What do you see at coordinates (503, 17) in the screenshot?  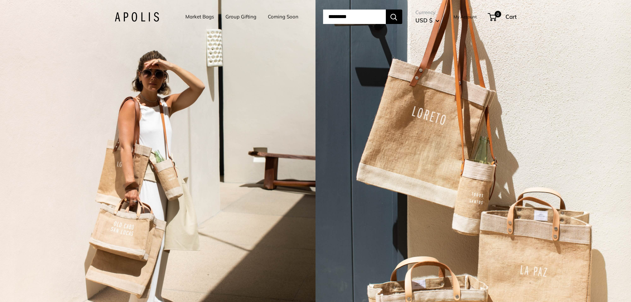 I see `a: 0 Cart` at bounding box center [503, 17].